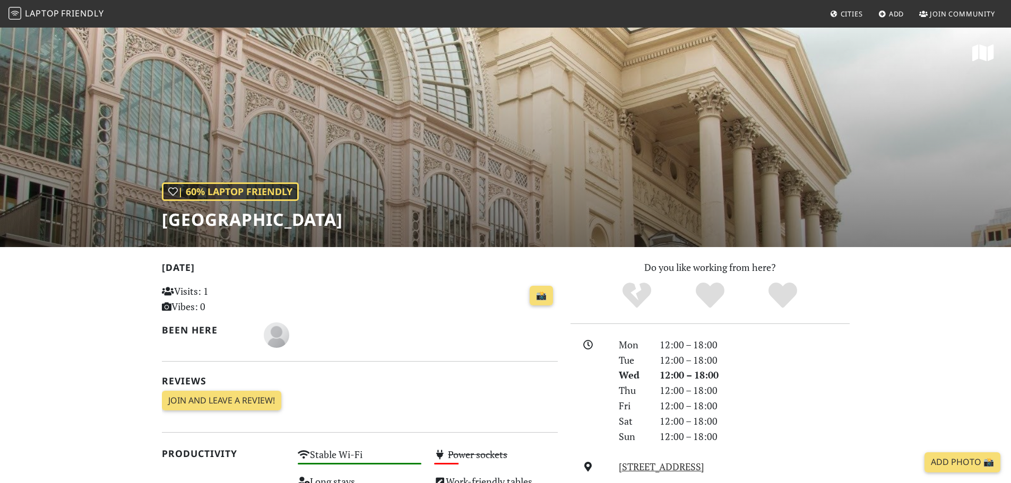 The height and width of the screenshot is (483, 1011). I want to click on p: Do you like working from here?, so click(710, 267).